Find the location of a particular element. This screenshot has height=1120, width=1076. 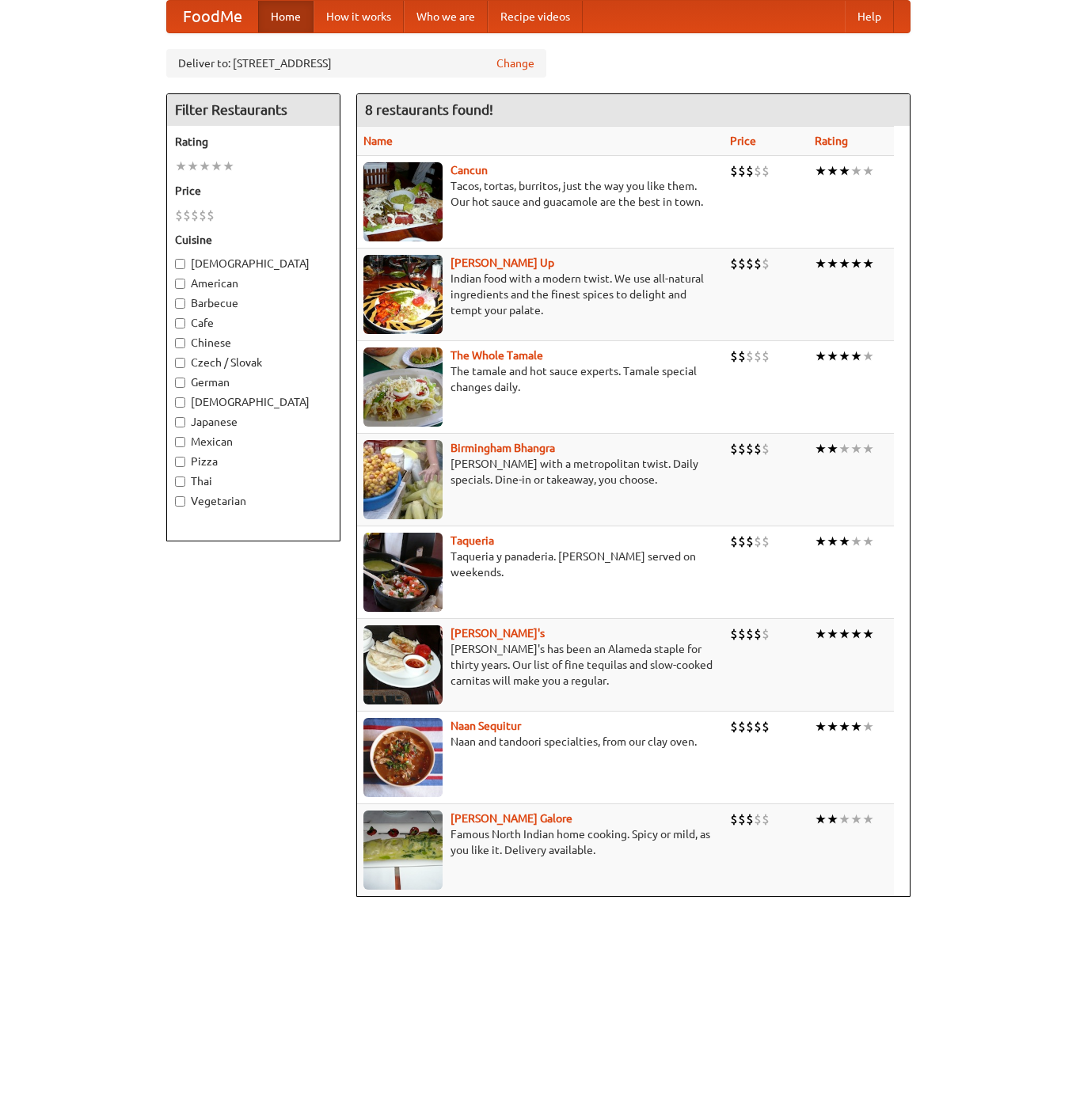

p: Famous North Indian home cooking. Spicy or mild, as you like it. Delivery available. is located at coordinates (540, 842).